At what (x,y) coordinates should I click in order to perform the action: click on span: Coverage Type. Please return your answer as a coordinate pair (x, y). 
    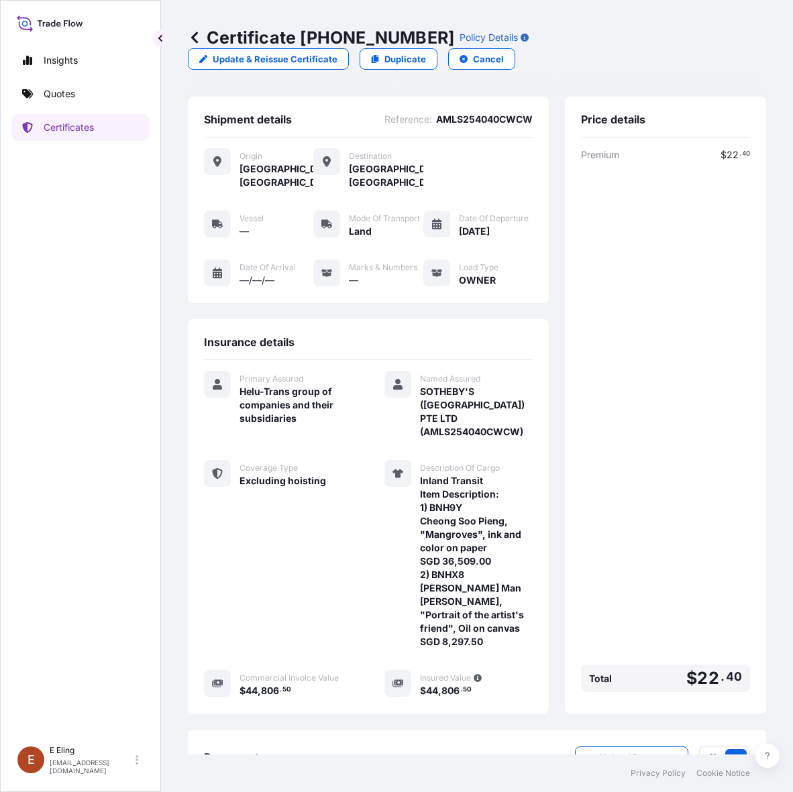
    Looking at the image, I should click on (268, 468).